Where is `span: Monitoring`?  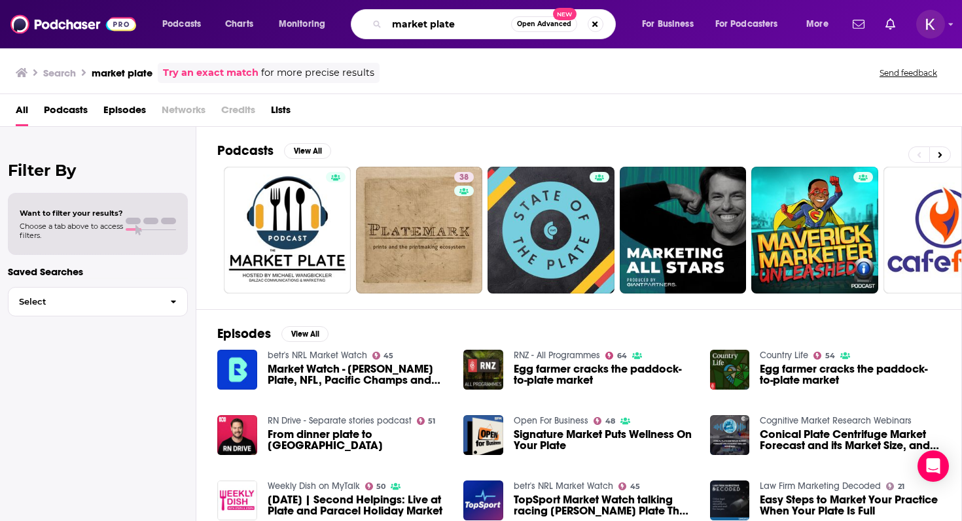 span: Monitoring is located at coordinates (302, 24).